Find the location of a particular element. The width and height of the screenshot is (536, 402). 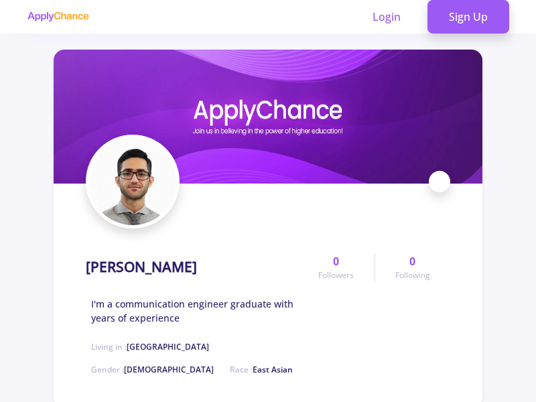

span: Followers is located at coordinates (336, 275).